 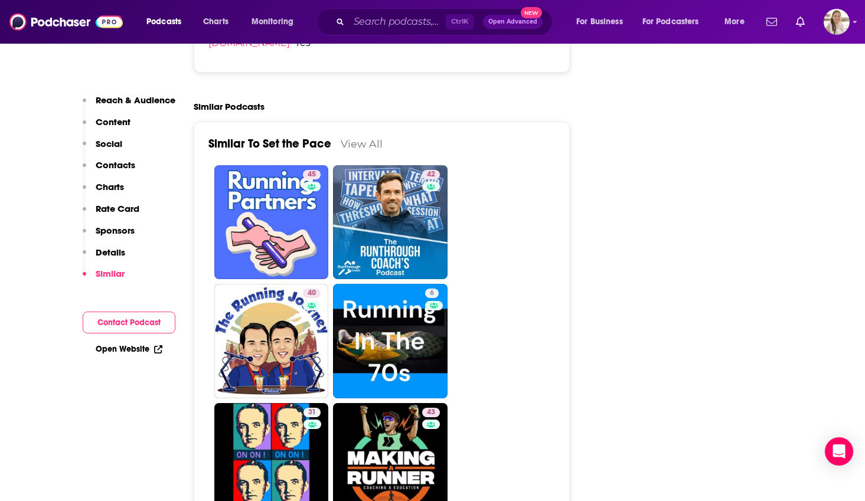 What do you see at coordinates (312, 294) in the screenshot?
I see `span: 40` at bounding box center [312, 294].